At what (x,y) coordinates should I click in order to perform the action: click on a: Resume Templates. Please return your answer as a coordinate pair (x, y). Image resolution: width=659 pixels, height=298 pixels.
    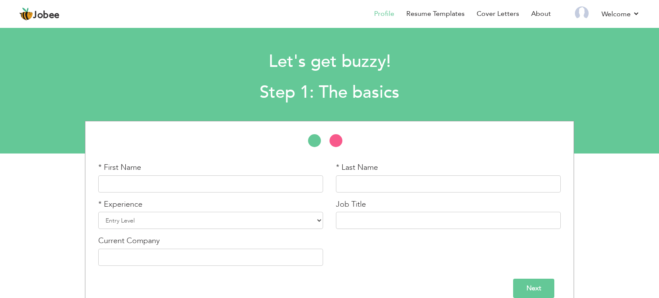
    Looking at the image, I should click on (435, 14).